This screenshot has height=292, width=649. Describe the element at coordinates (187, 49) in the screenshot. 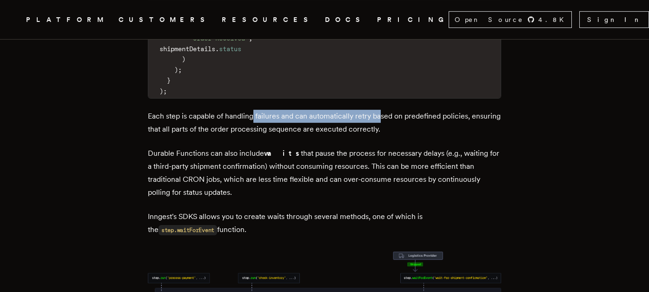

I see `span: shipmentDetails` at that location.